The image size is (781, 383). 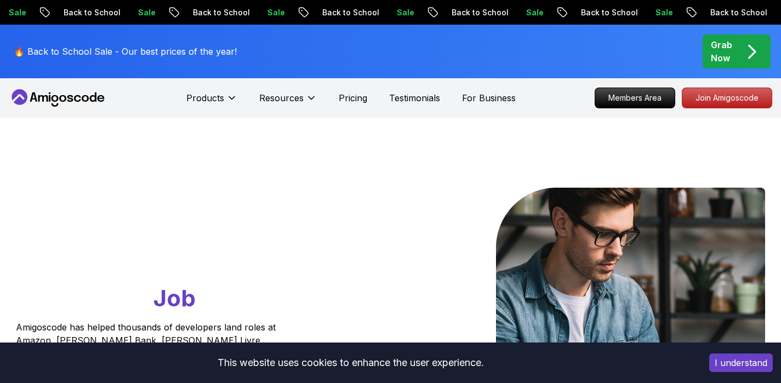 I want to click on button: Accept cookies, so click(x=741, y=363).